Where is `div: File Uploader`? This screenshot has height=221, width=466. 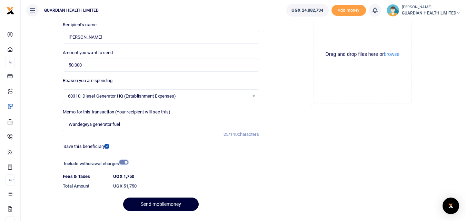
div: File Uploader is located at coordinates (362, 54).